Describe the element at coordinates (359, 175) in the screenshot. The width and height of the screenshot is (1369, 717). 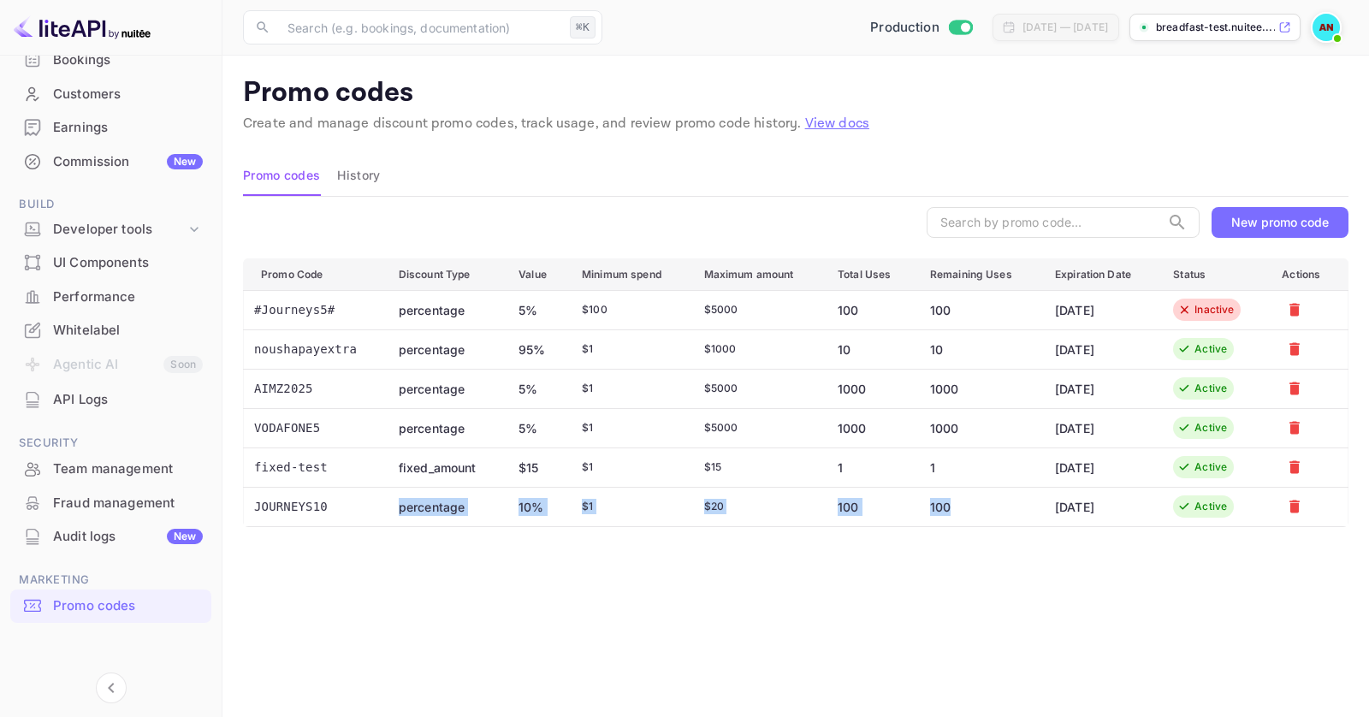
I see `button: History` at that location.